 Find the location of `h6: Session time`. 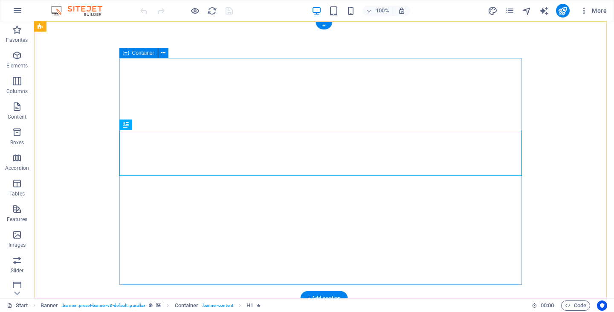

h6: Session time is located at coordinates (543, 305).